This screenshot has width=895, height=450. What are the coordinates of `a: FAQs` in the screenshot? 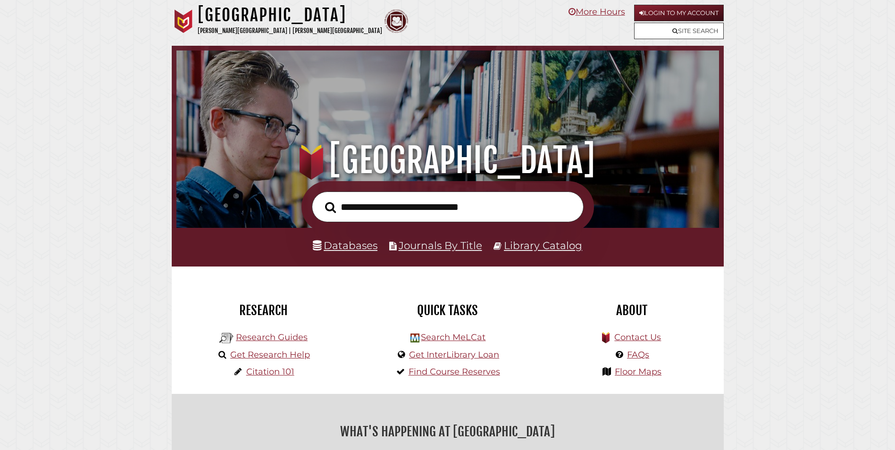 It's located at (638, 355).